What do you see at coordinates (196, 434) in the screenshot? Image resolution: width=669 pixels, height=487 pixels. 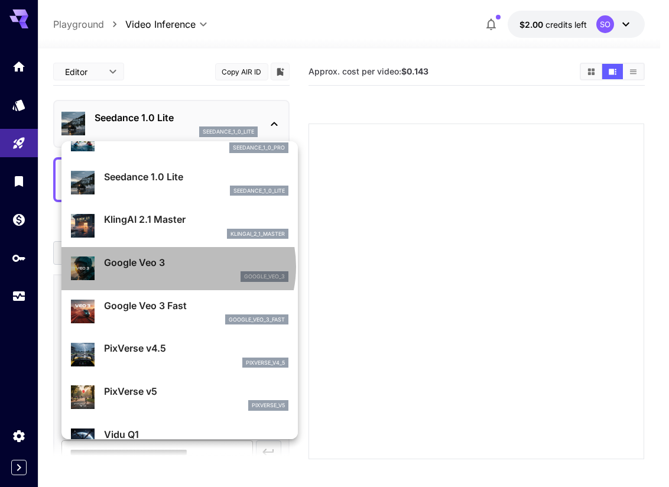 I see `p: Vidu Q1` at bounding box center [196, 434].